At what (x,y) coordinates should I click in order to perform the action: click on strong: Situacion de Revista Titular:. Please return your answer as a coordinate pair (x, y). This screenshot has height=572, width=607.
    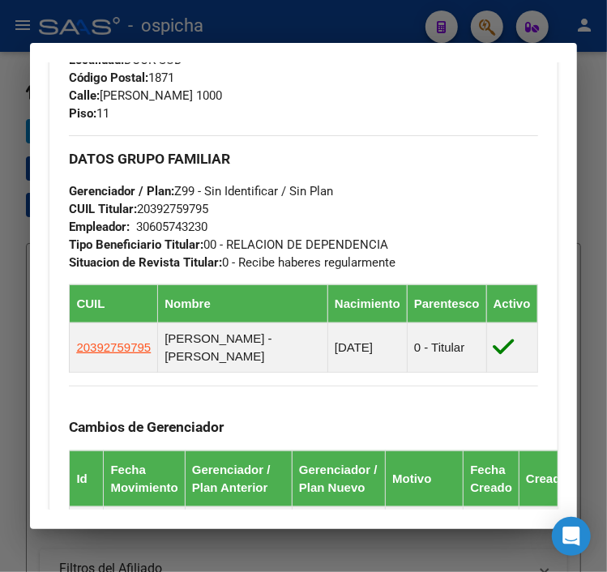
    Looking at the image, I should click on (145, 263).